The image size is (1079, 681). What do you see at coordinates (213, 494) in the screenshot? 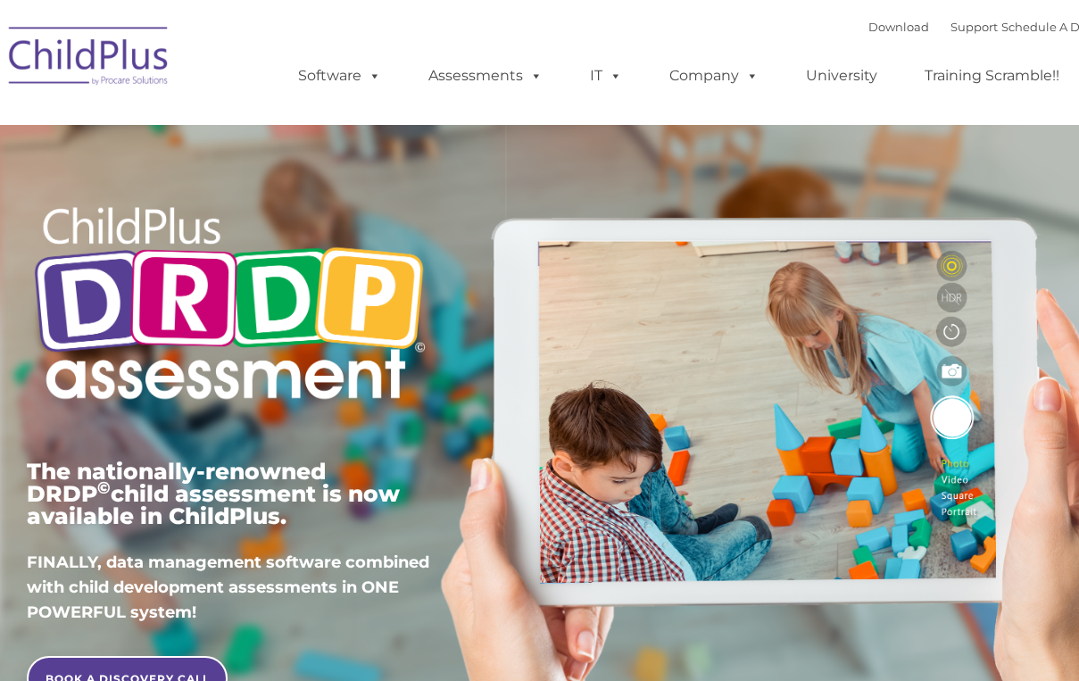
I see `span: The nationally-renowned DRDP child assessment is now available in ChildPlus.` at bounding box center [213, 494].